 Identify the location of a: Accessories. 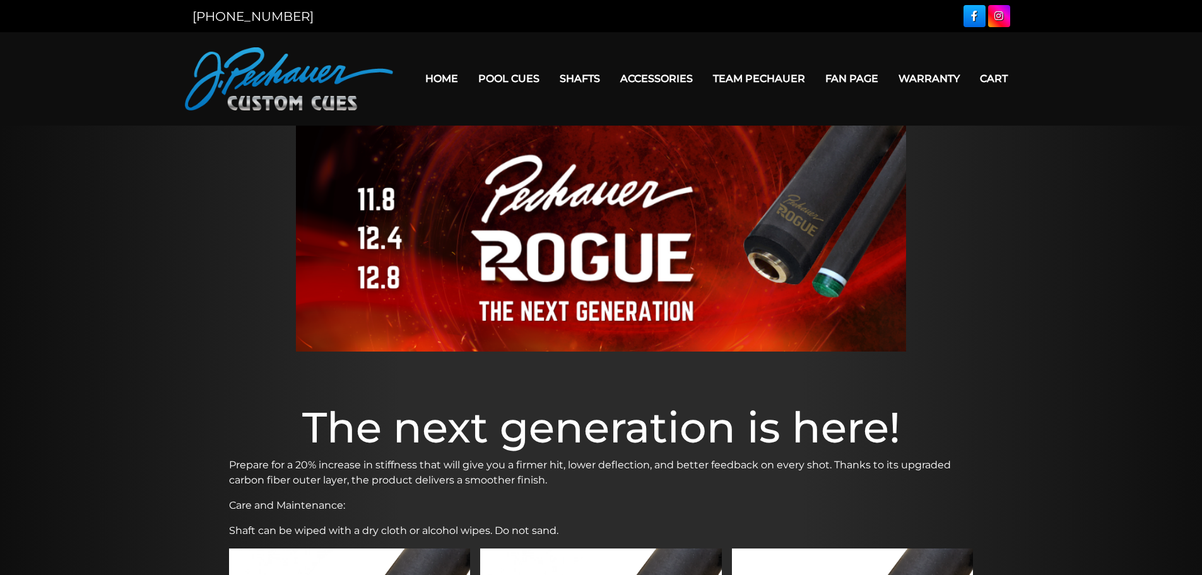
(656, 78).